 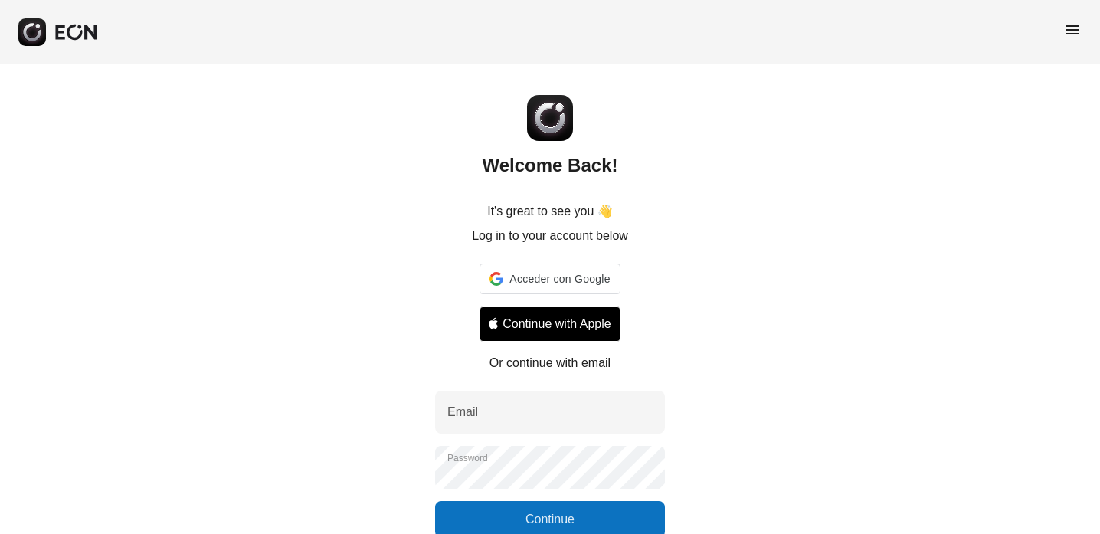 What do you see at coordinates (559, 279) in the screenshot?
I see `span: Acceder con Google` at bounding box center [559, 279].